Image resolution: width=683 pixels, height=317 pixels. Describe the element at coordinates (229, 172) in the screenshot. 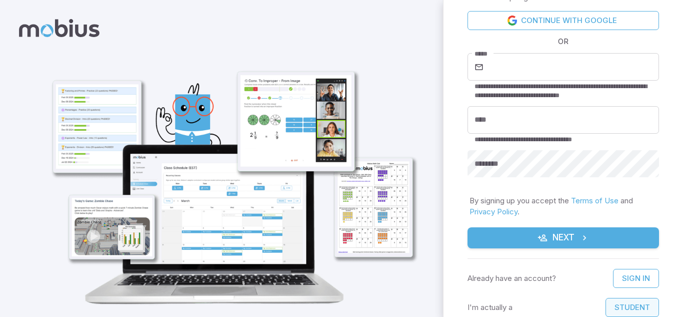

I see `img: parent_1-illustration` at that location.